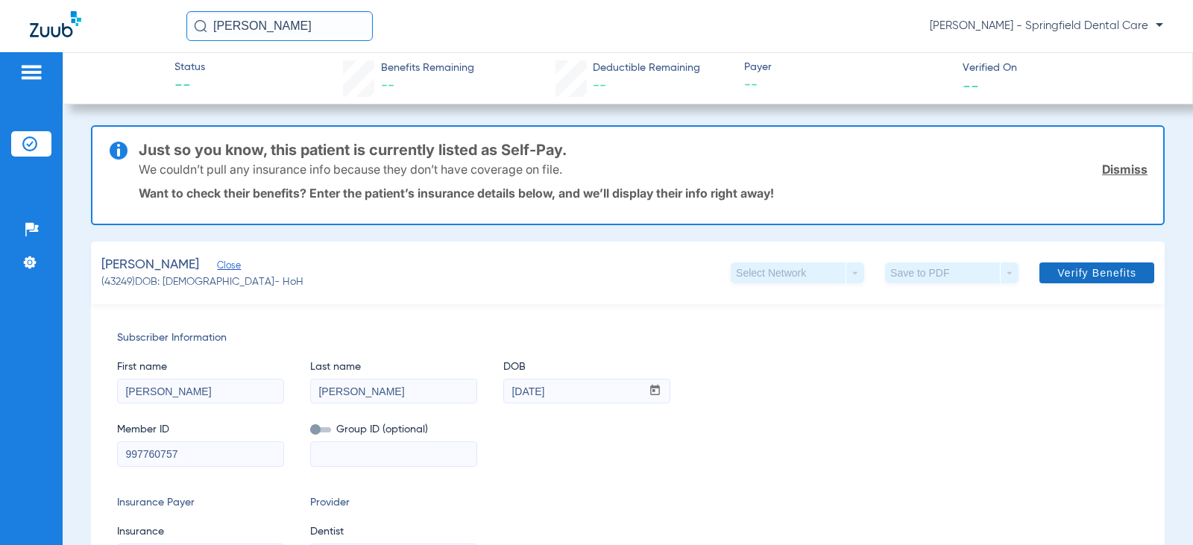 The height and width of the screenshot is (545, 1193). What do you see at coordinates (394, 430) in the screenshot?
I see `span: Group ID (optional)` at bounding box center [394, 430].